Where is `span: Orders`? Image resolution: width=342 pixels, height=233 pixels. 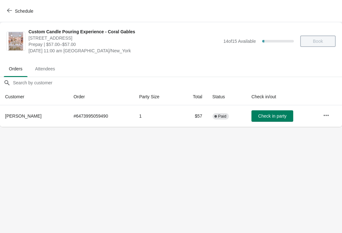 span: Orders is located at coordinates (16, 69).